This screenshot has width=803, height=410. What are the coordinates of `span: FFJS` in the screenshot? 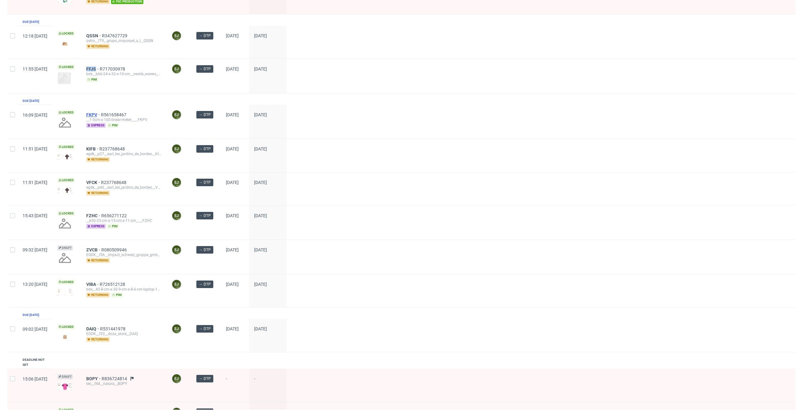 It's located at (93, 69).